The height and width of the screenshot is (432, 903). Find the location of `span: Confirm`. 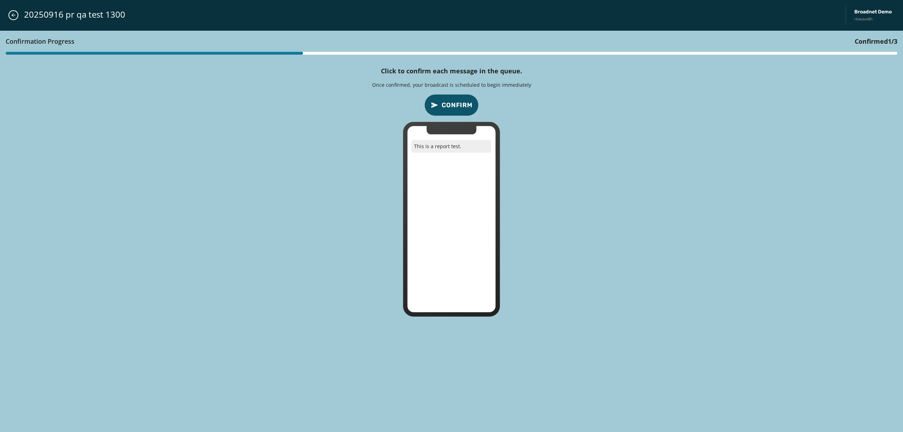

span: Confirm is located at coordinates (457, 105).